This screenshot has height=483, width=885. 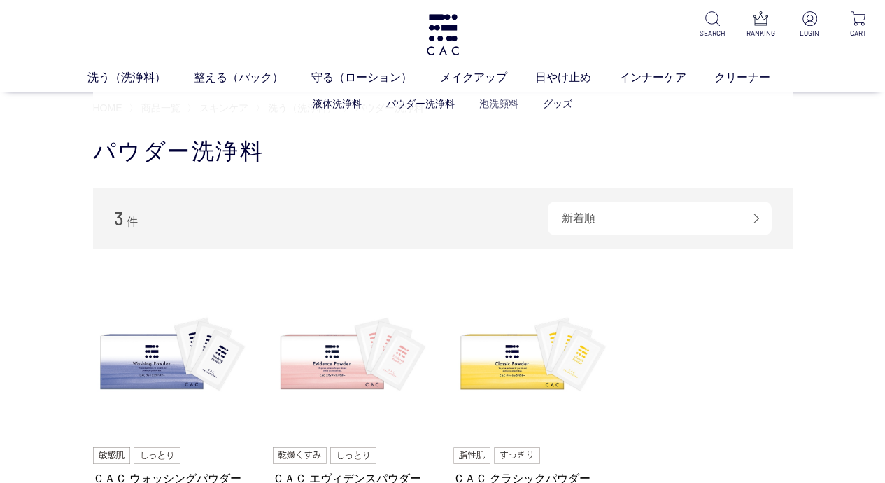 I want to click on a: クリーナー, so click(x=756, y=78).